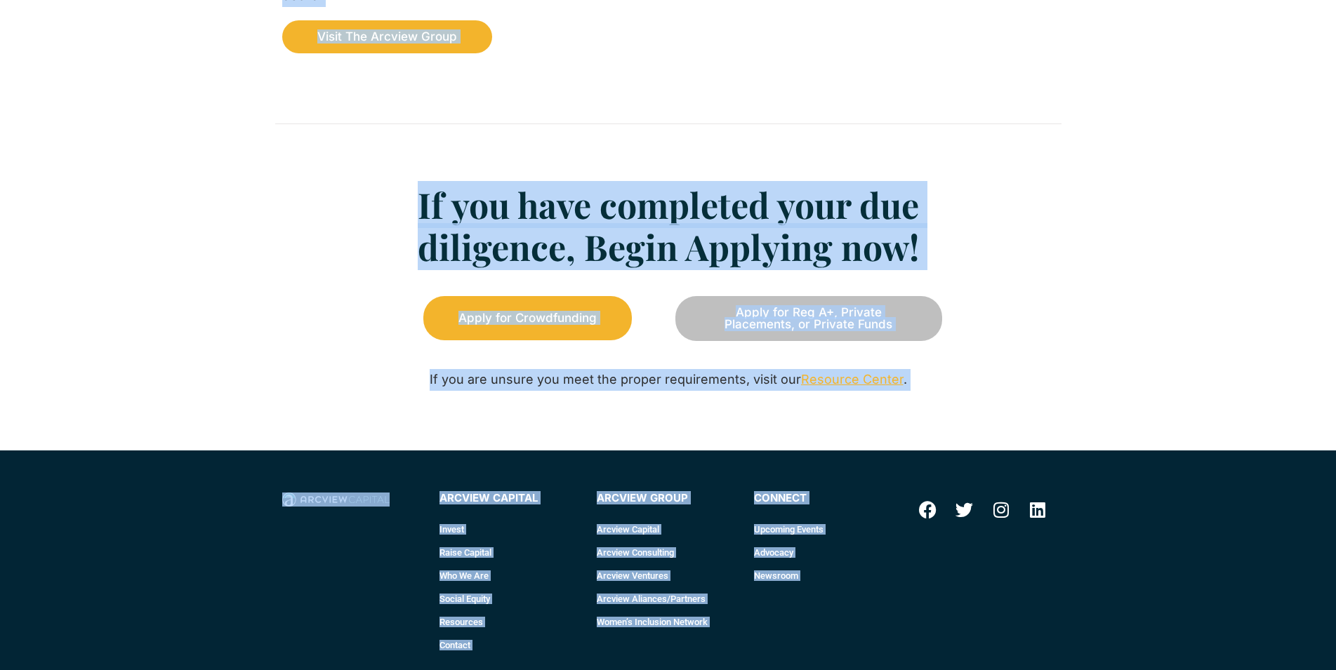 Image resolution: width=1336 pixels, height=670 pixels. I want to click on a: Contact, so click(511, 645).